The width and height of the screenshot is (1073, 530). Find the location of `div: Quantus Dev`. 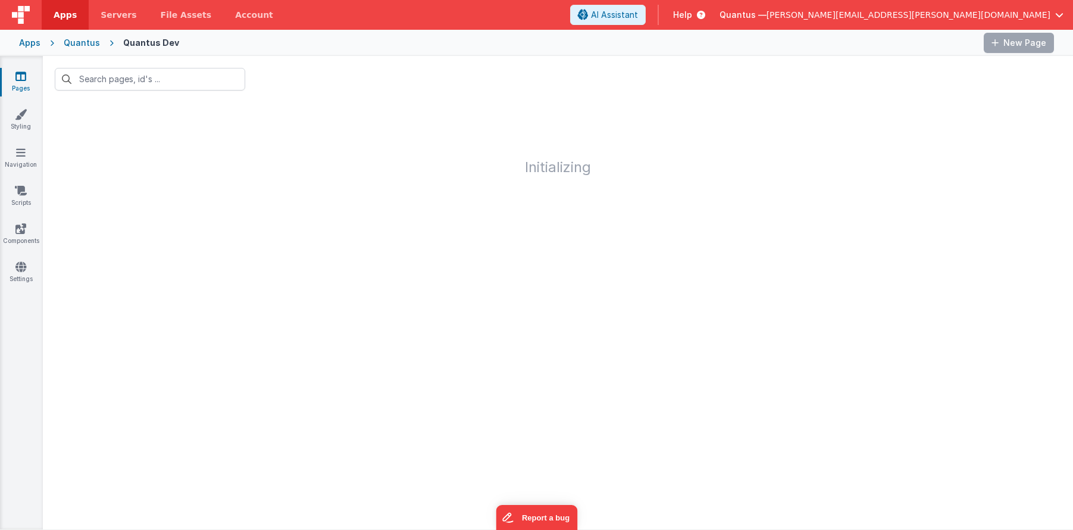

div: Quantus Dev is located at coordinates (151, 43).